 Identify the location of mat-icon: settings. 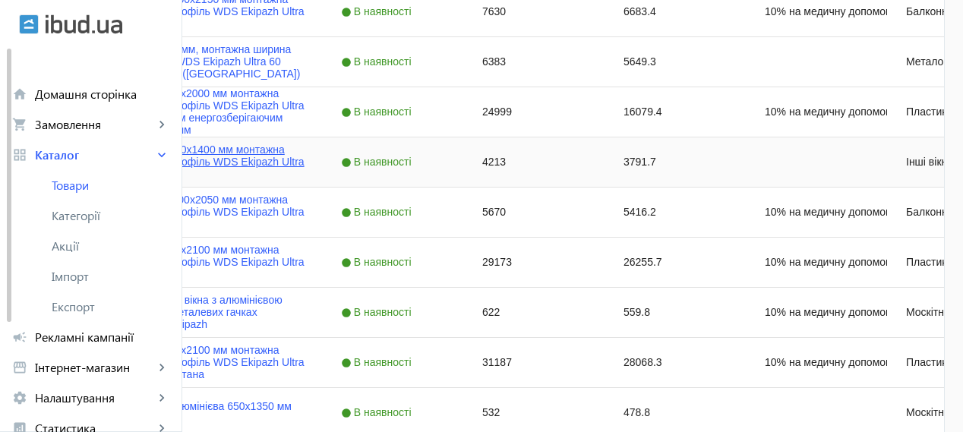
(20, 398).